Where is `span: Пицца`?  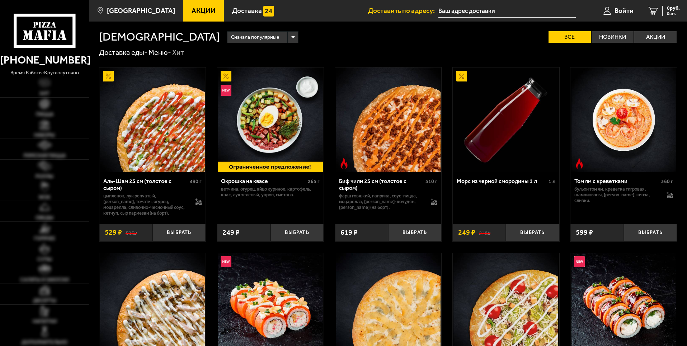
span: Пицца is located at coordinates (45, 114).